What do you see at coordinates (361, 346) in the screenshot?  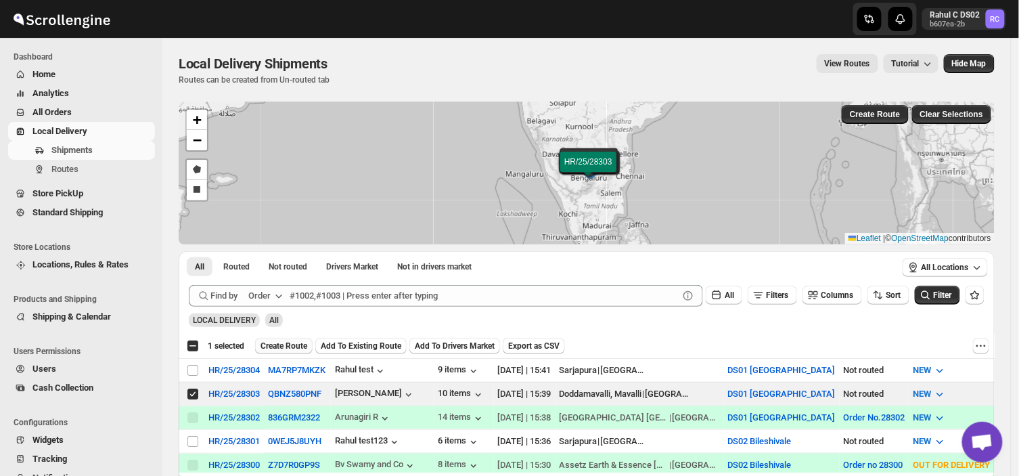 I see `span: Add To Existing Route` at bounding box center [361, 346].